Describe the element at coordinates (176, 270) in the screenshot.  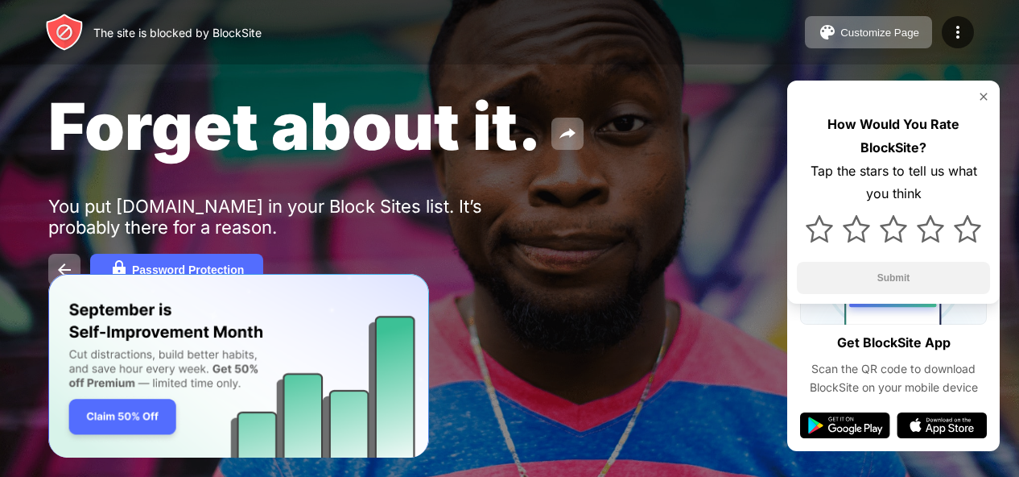
I see `button: Password Protection` at that location.